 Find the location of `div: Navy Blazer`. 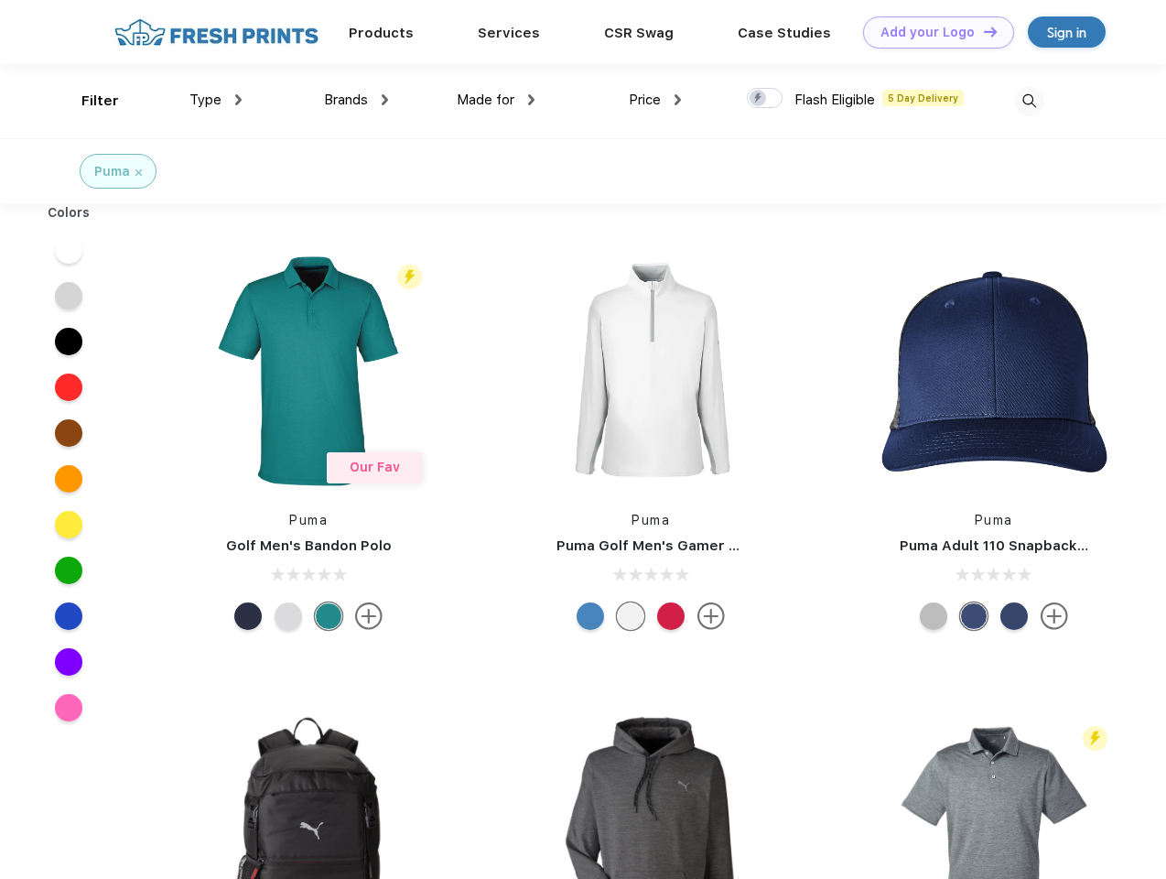

div: Navy Blazer is located at coordinates (248, 616).